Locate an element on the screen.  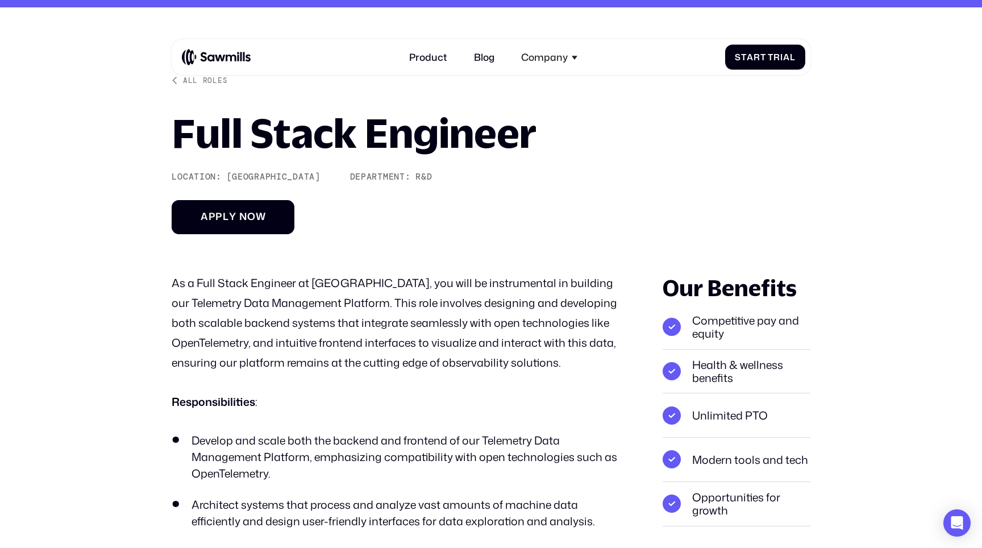
span: T is located at coordinates (770, 57).